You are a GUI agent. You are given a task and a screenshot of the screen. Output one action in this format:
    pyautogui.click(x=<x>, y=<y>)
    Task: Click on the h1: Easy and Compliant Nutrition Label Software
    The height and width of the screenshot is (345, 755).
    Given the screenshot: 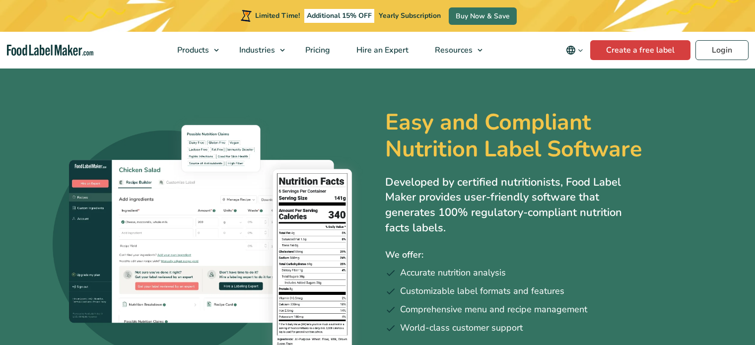 What is the action you would take?
    pyautogui.click(x=533, y=136)
    